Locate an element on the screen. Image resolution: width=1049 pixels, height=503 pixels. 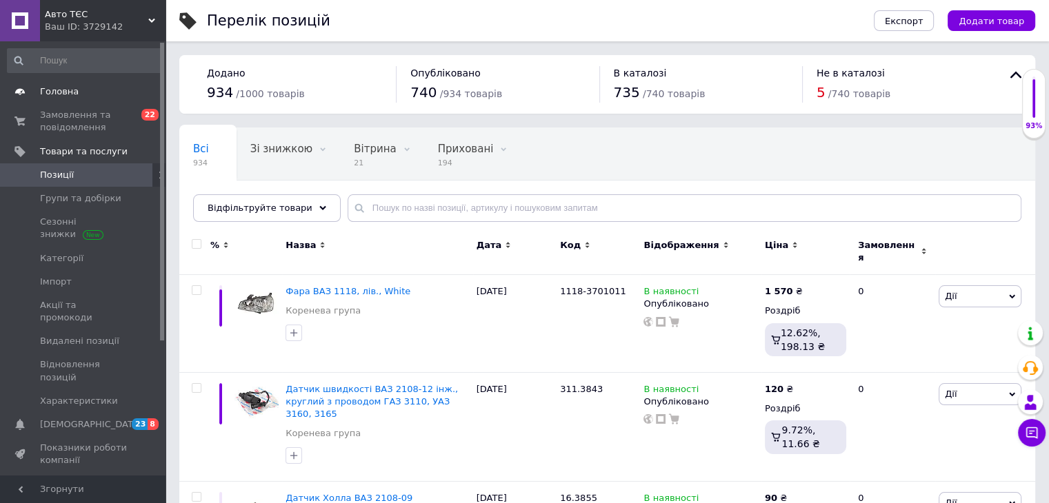
button: Додати товар is located at coordinates (991, 21).